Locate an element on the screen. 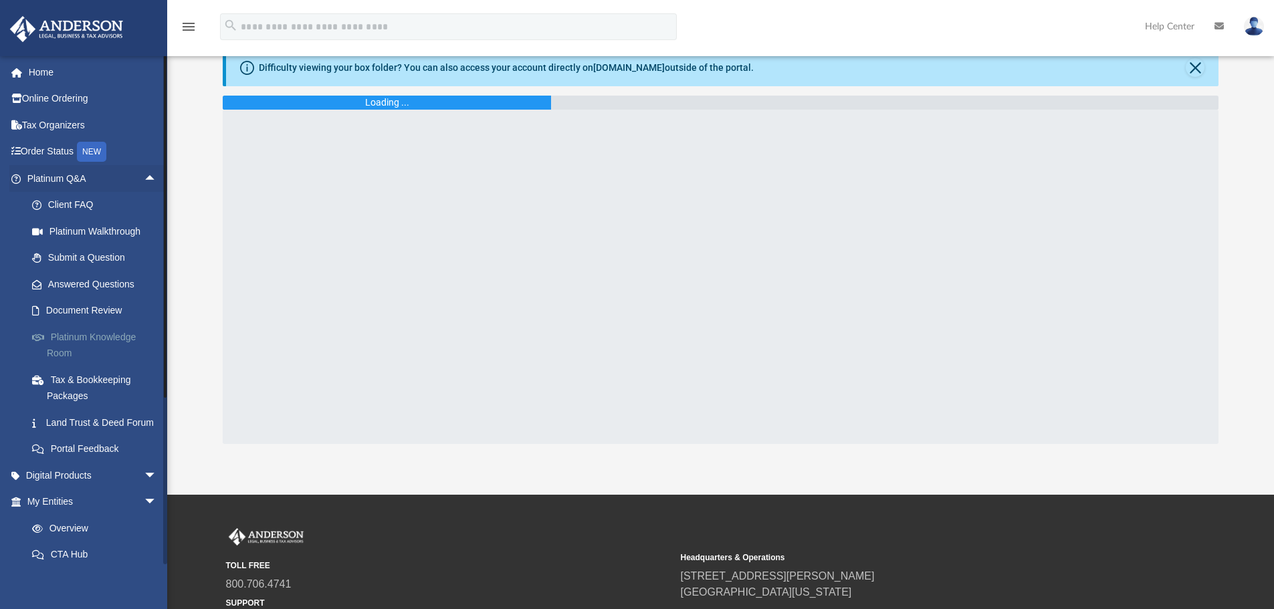  small: Headquarters & Operations is located at coordinates (904, 558).